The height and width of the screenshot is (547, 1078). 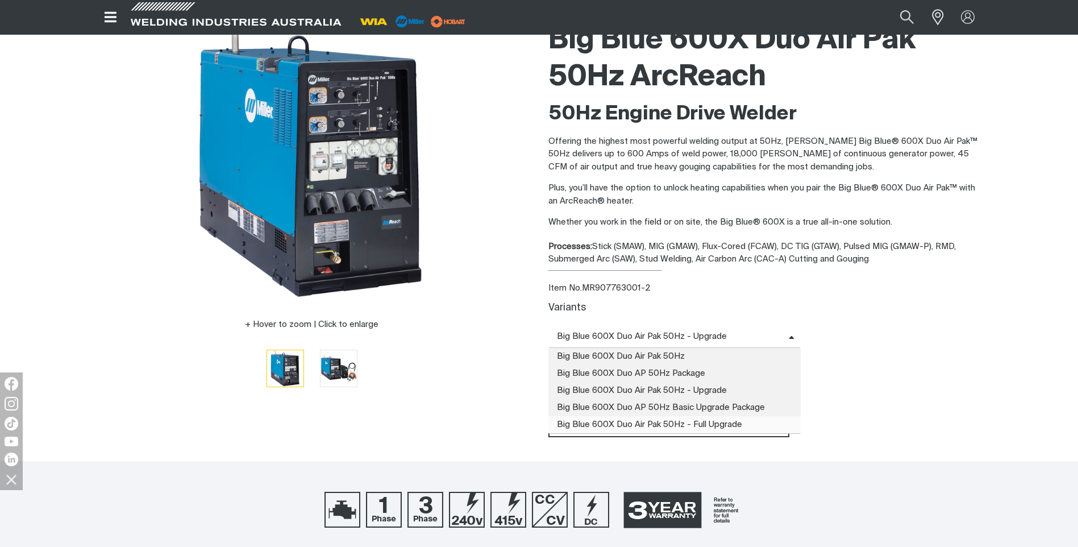 I want to click on span: Big Blue 600X Duo AP 50Hz Basic Upgrade Package, so click(x=674, y=407).